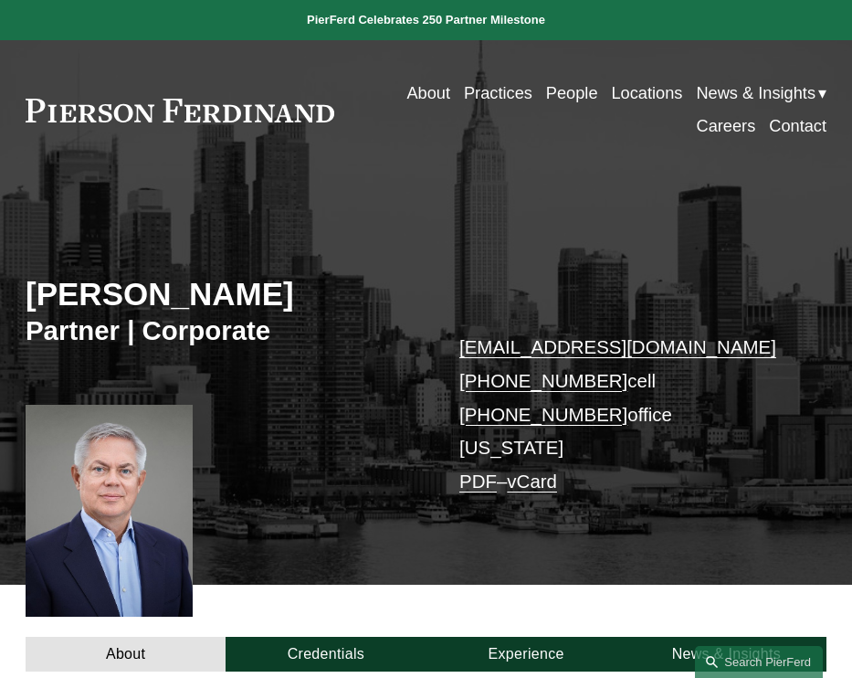 The height and width of the screenshot is (678, 852). I want to click on a: Experience, so click(525, 654).